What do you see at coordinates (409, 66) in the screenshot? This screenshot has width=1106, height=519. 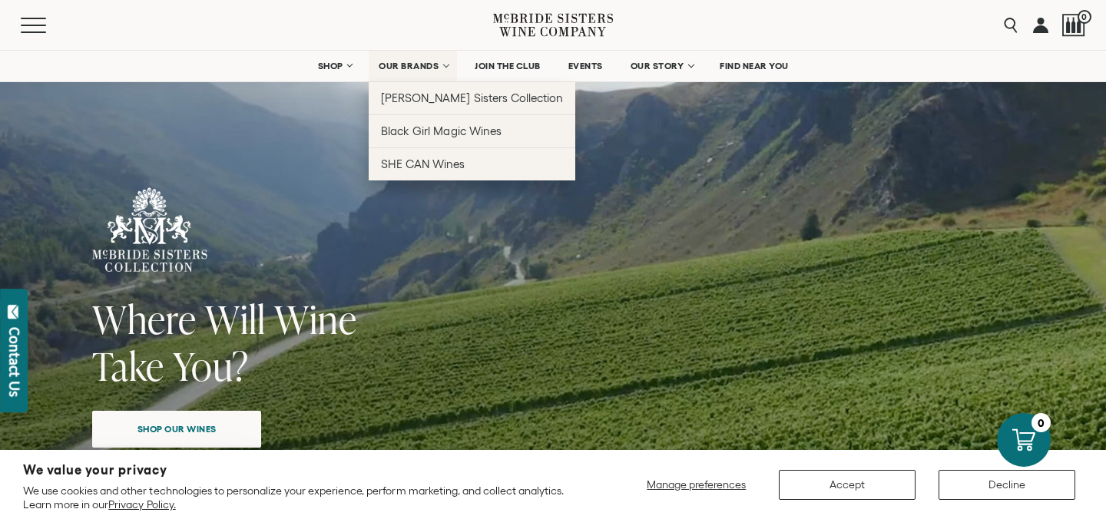 I see `span: OUR BRANDS` at bounding box center [409, 66].